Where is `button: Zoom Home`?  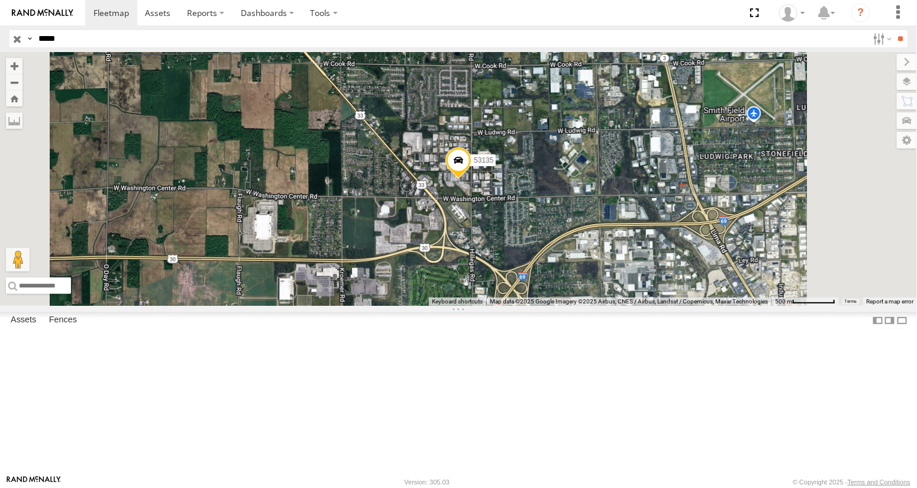
button: Zoom Home is located at coordinates (14, 98).